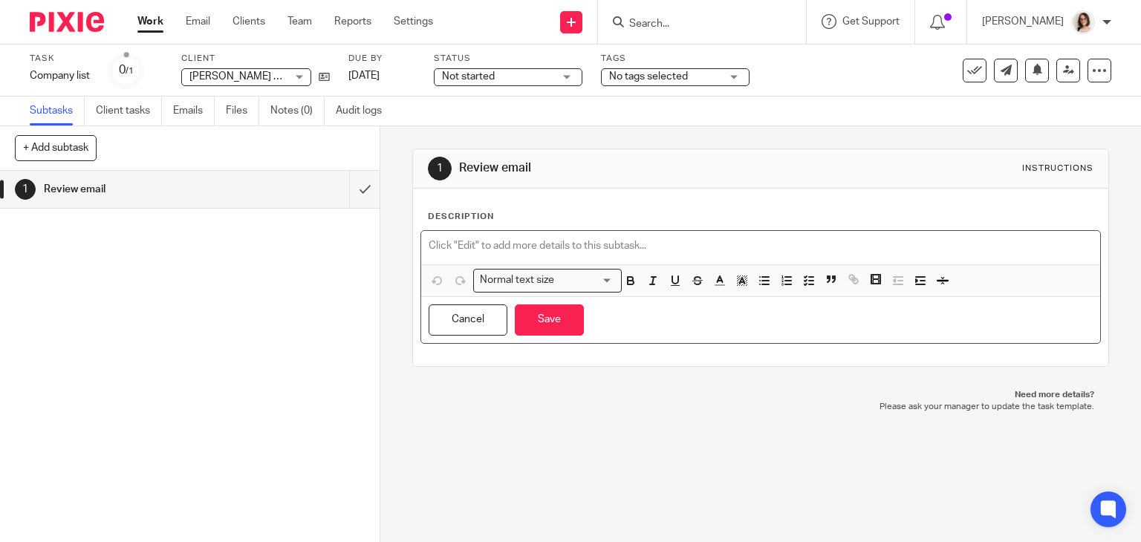  Describe the element at coordinates (353, 22) in the screenshot. I see `a: Reports` at that location.